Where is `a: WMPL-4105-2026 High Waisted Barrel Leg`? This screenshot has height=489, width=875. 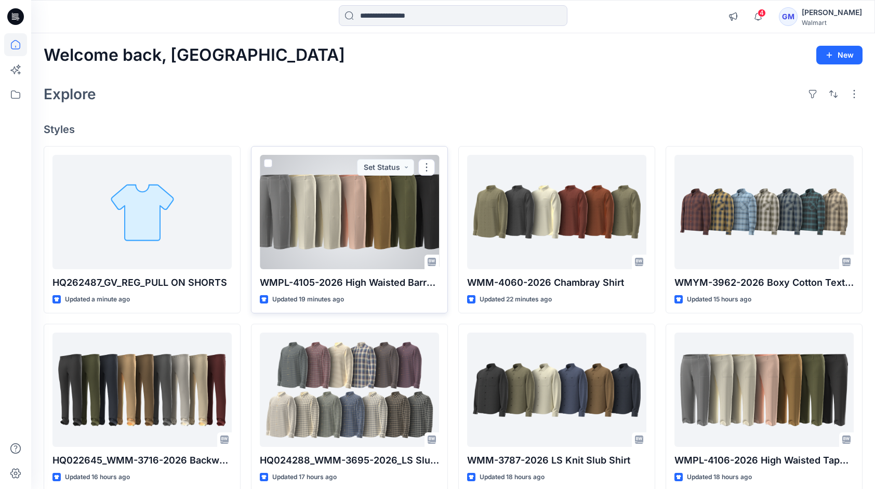 a: WMPL-4105-2026 High Waisted Barrel Leg is located at coordinates (349, 212).